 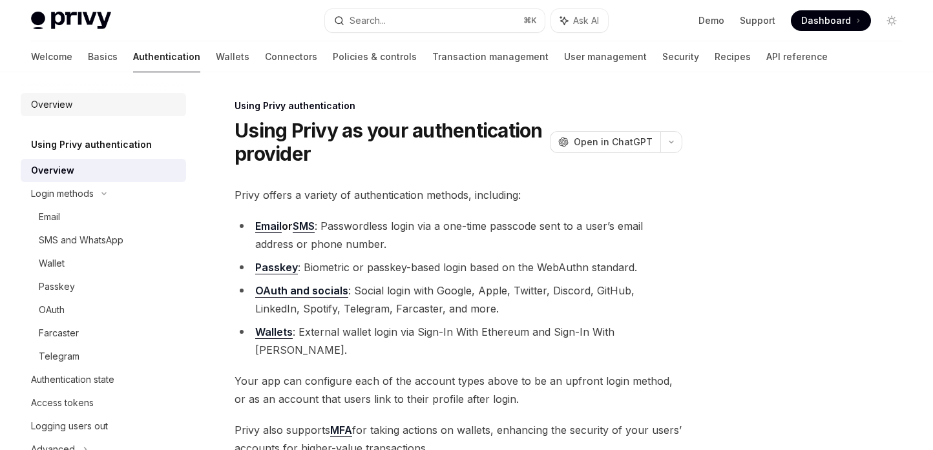 What do you see at coordinates (458, 267) in the screenshot?
I see `li: : Biometric or passkey-based login based on the WebAuthn standard.` at bounding box center [458, 267].